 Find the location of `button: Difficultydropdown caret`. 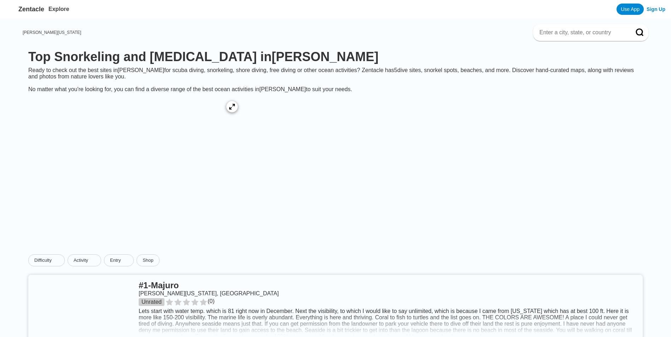

button: Difficultydropdown caret is located at coordinates (48, 261).